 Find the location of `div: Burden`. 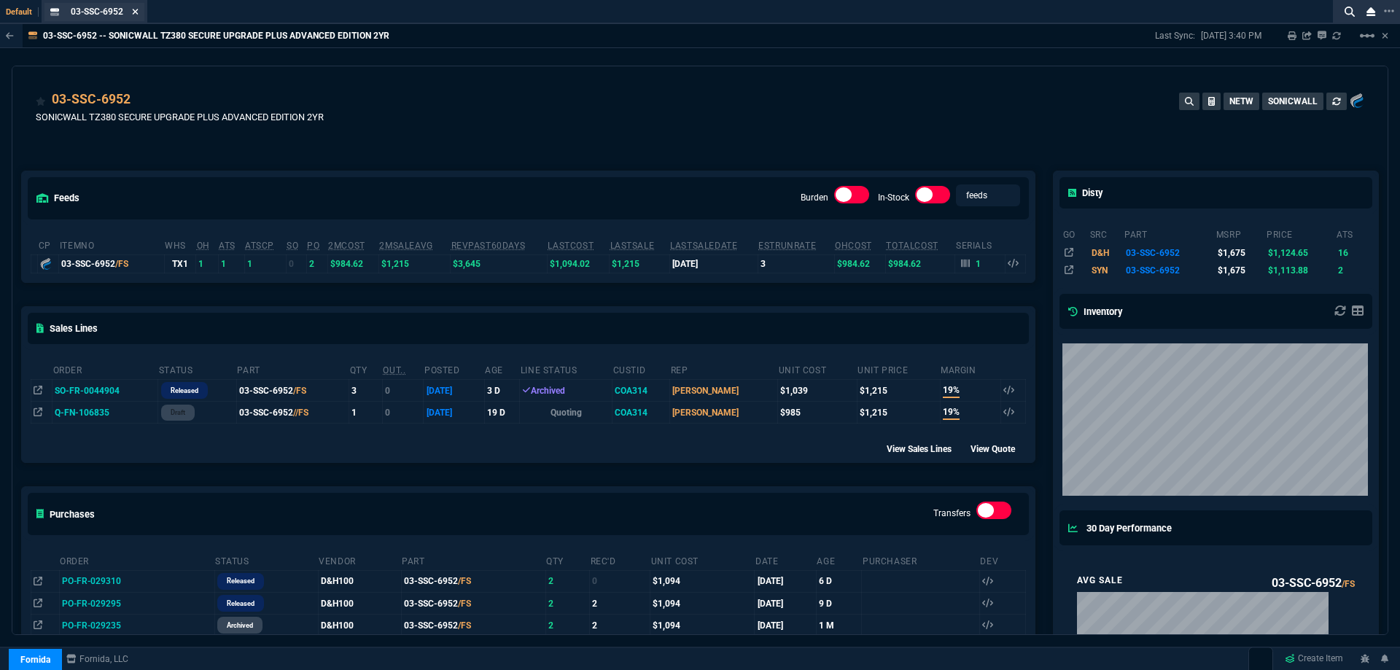

div: Burden is located at coordinates (852, 198).